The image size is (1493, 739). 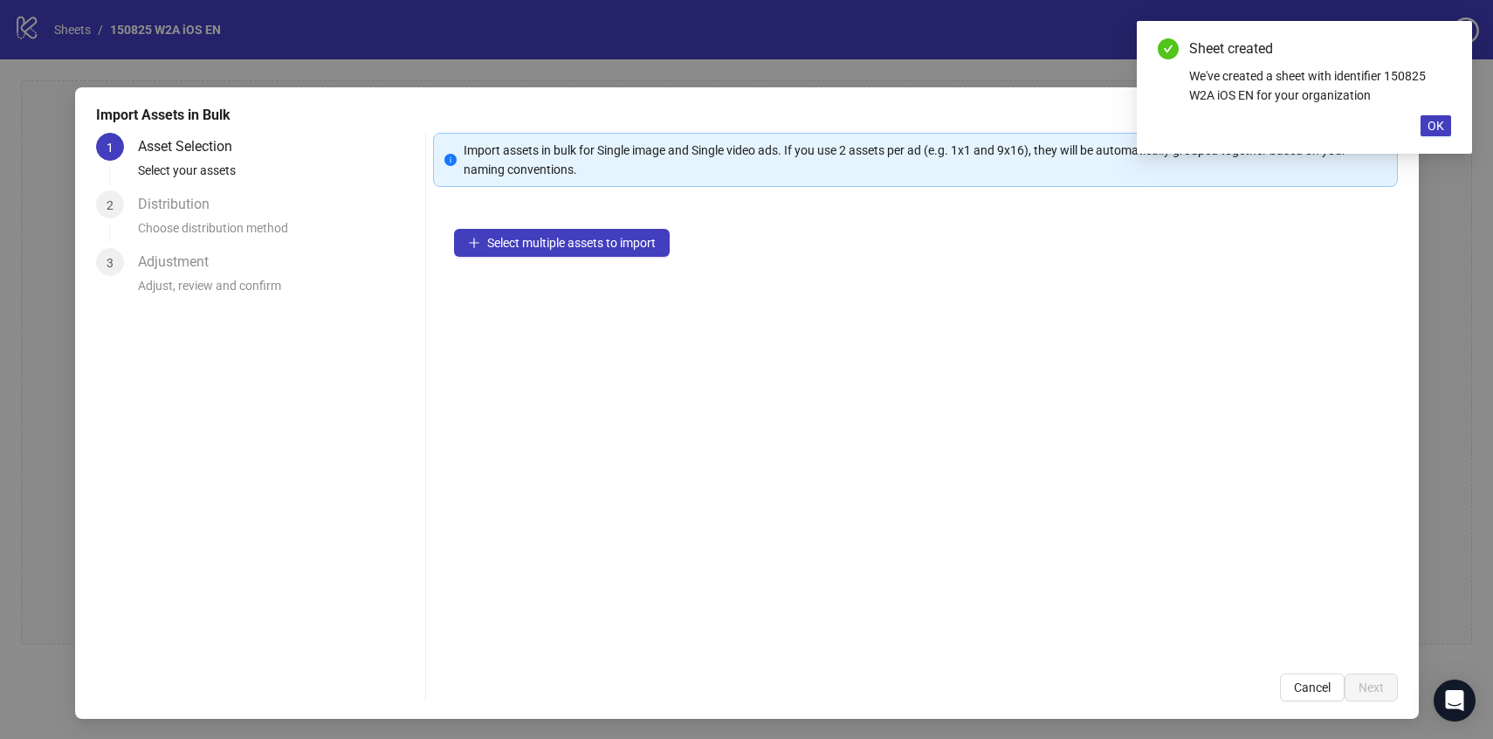 I want to click on span: check-circle, so click(x=1168, y=49).